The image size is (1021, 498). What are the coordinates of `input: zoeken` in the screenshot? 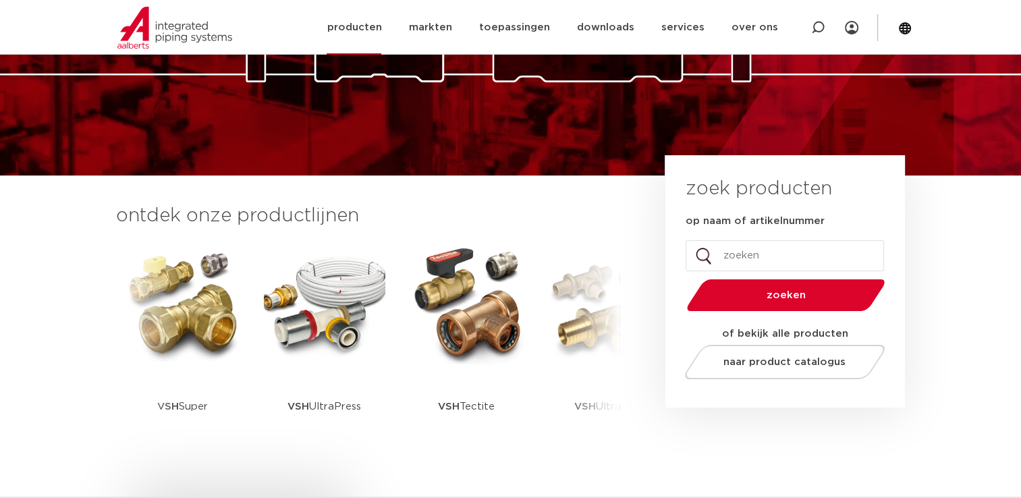 It's located at (785, 256).